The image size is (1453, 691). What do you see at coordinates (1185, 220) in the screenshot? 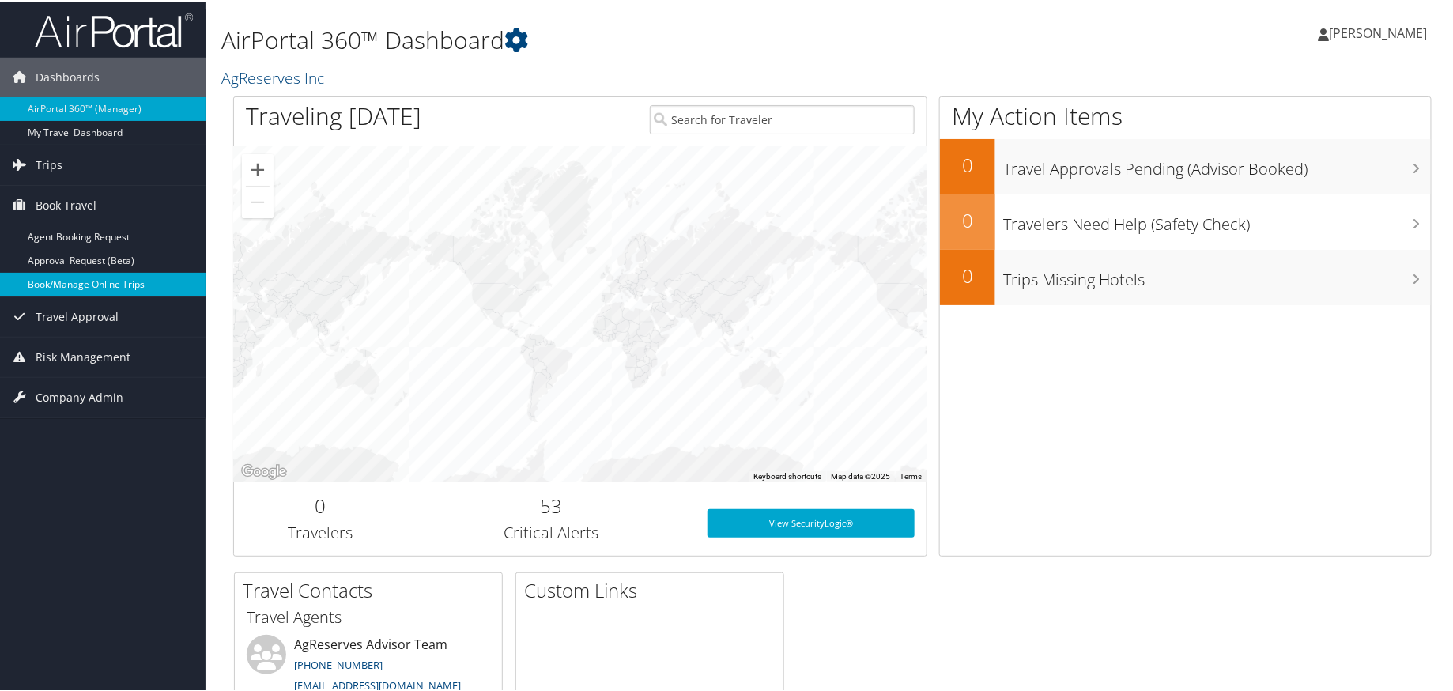
I see `a: 0Travelers Need Help (Safety Check)` at bounding box center [1185, 220].